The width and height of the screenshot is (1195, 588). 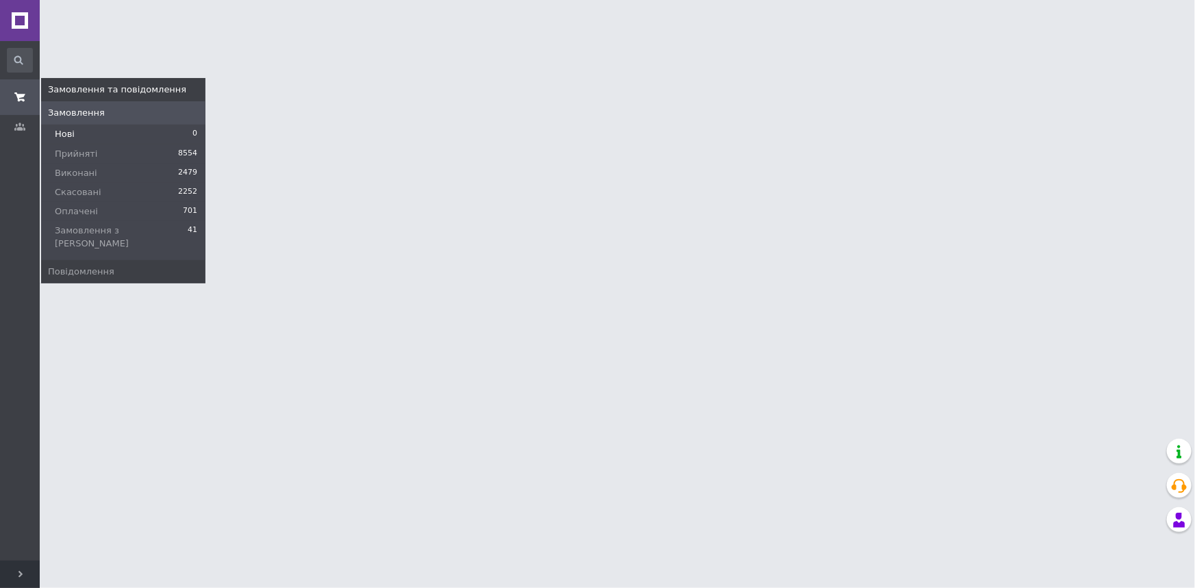 I want to click on a: Повідомлення, so click(x=123, y=272).